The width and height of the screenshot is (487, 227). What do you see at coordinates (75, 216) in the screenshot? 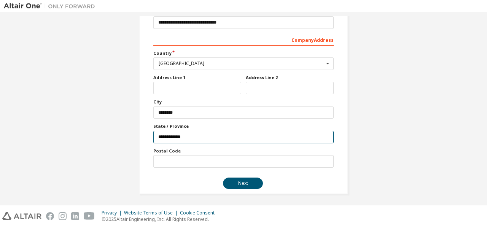
I see `img: linkedin.svg` at bounding box center [75, 216].